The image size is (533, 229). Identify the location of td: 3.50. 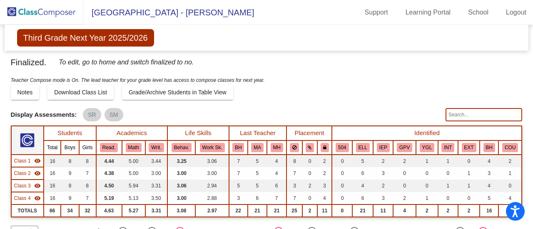
(157, 199).